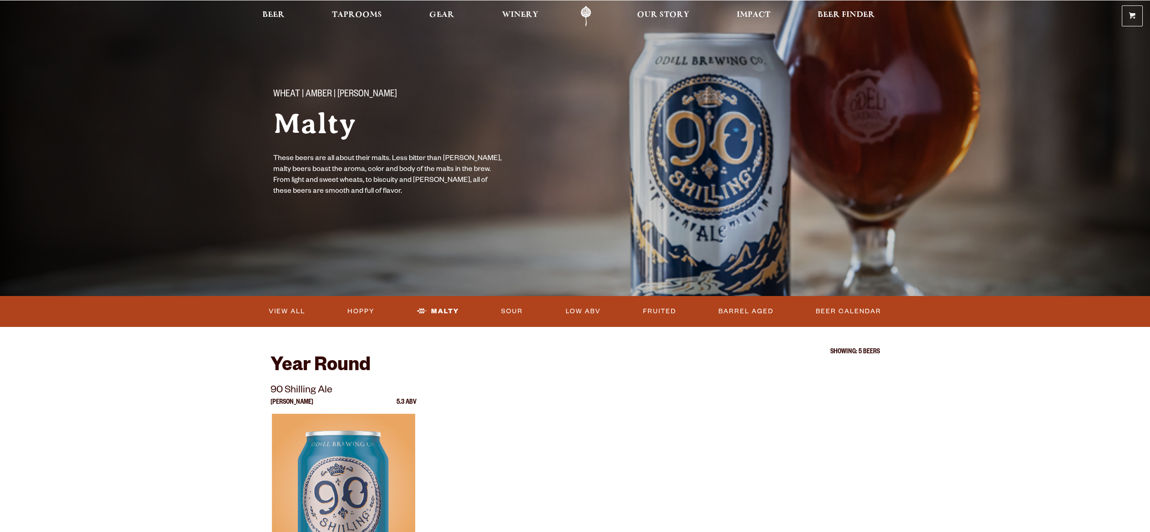 This screenshot has width=1150, height=532. What do you see at coordinates (273, 16) in the screenshot?
I see `a: Beer` at bounding box center [273, 16].